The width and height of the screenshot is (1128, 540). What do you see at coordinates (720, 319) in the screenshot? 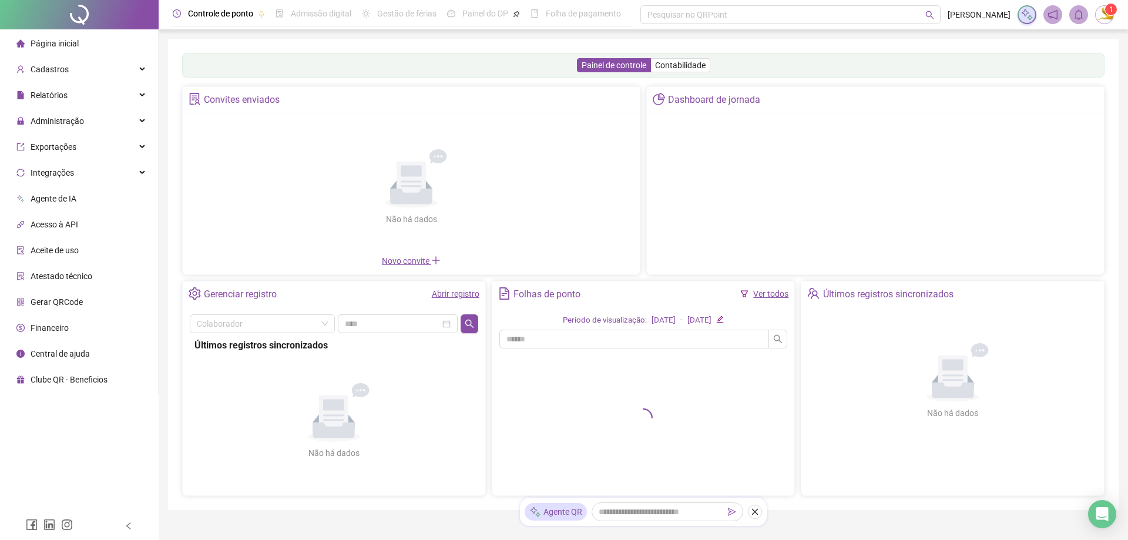
I see `span: edit` at bounding box center [720, 319].